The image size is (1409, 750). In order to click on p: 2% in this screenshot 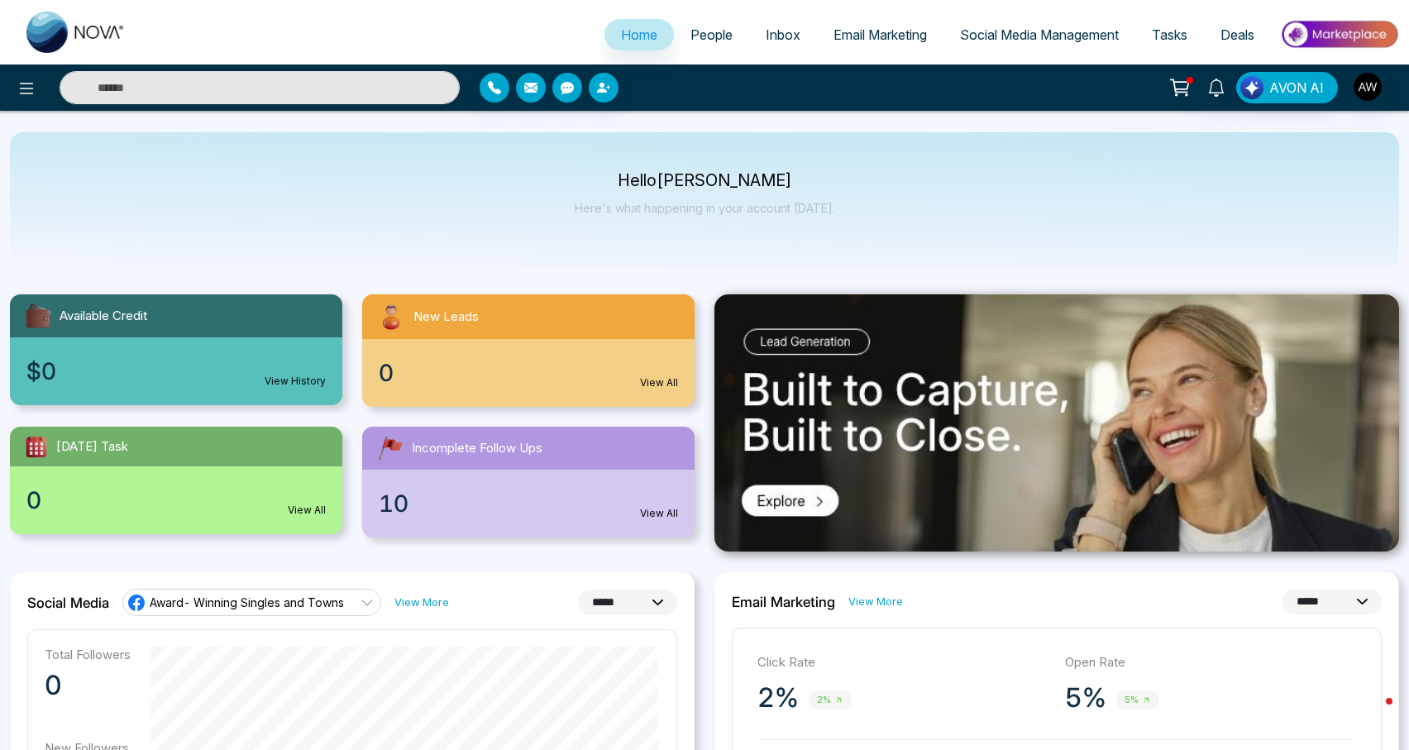, I will do `click(778, 698)`.